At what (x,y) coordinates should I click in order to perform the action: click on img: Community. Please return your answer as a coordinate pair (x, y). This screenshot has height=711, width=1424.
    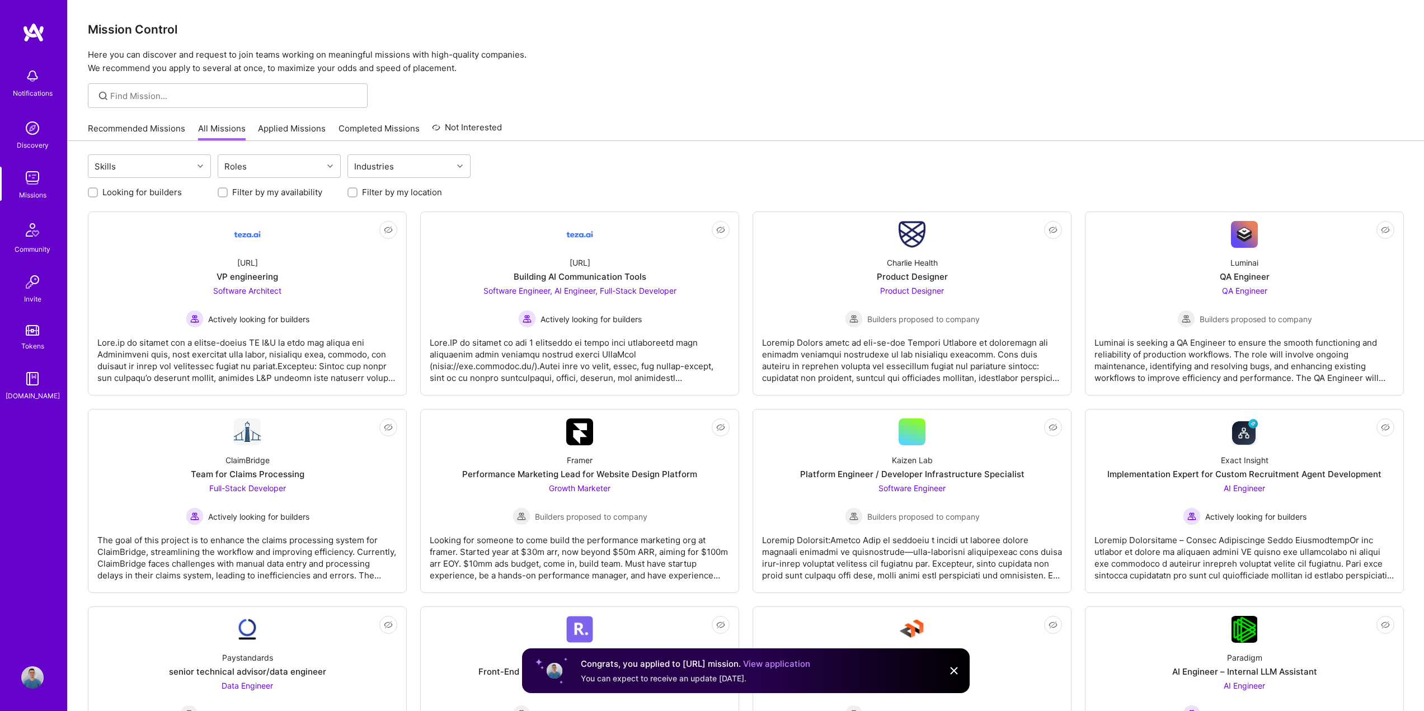
    Looking at the image, I should click on (32, 230).